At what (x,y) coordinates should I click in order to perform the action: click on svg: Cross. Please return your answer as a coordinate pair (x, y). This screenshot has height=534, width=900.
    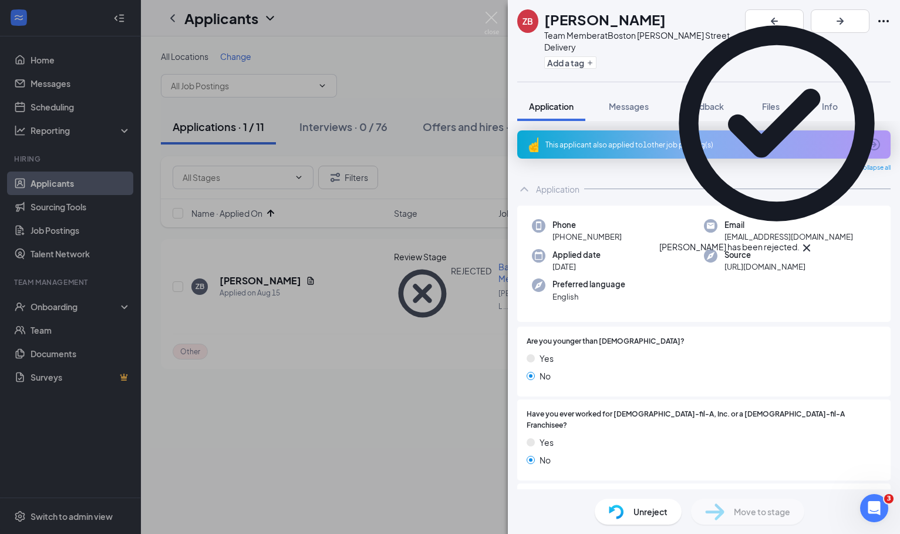
    Looking at the image, I should click on (807, 248).